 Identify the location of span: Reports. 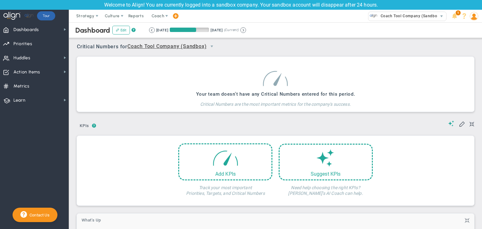
(136, 16).